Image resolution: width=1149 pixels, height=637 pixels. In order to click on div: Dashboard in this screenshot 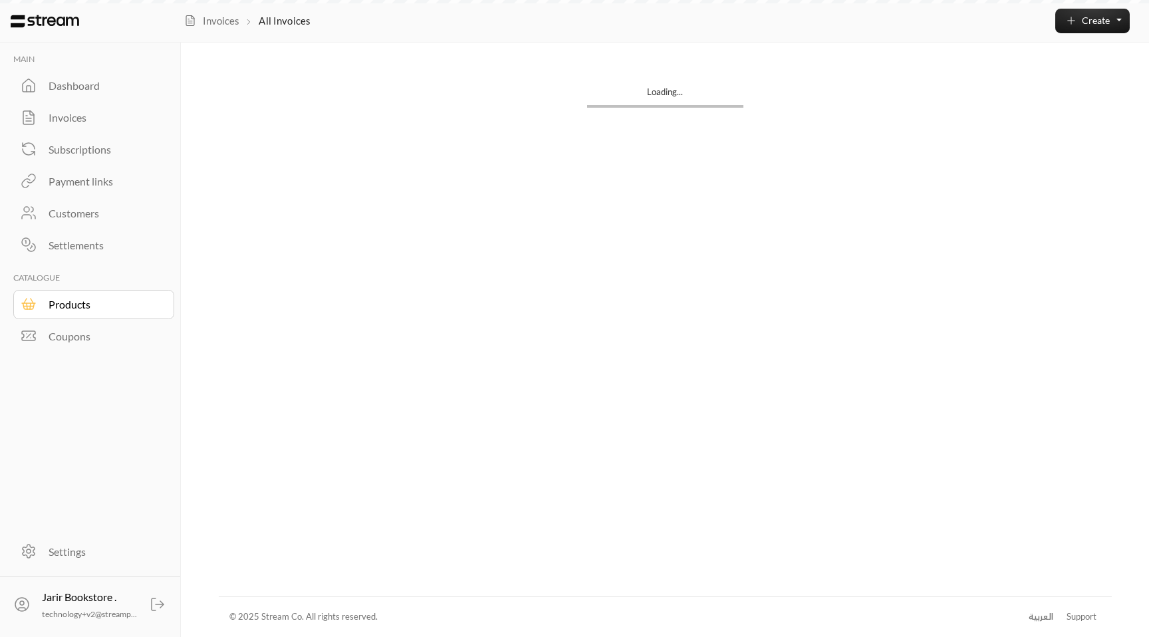, I will do `click(102, 86)`.